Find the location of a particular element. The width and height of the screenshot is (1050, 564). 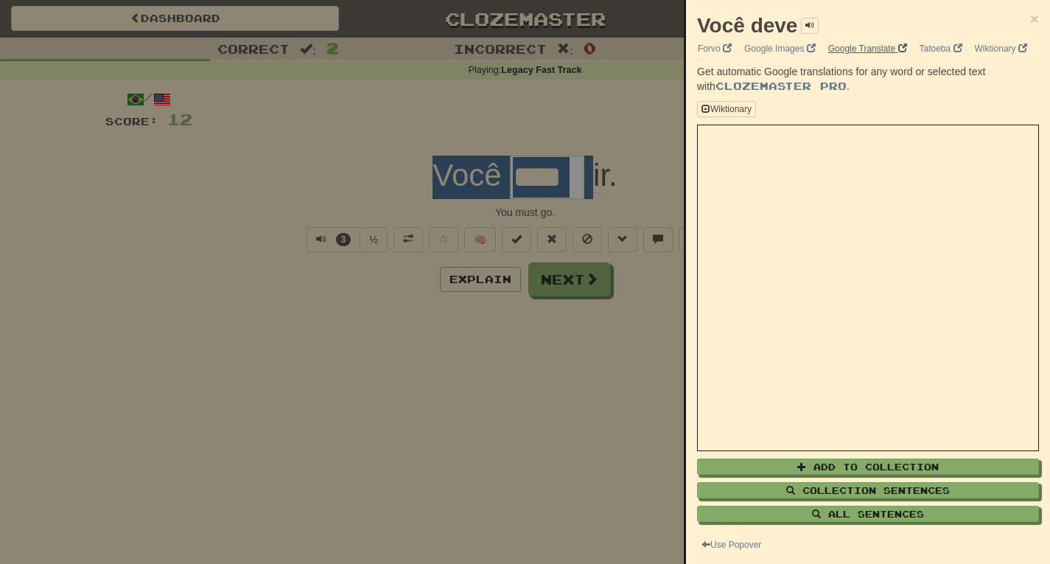

strong: Você deve is located at coordinates (747, 25).